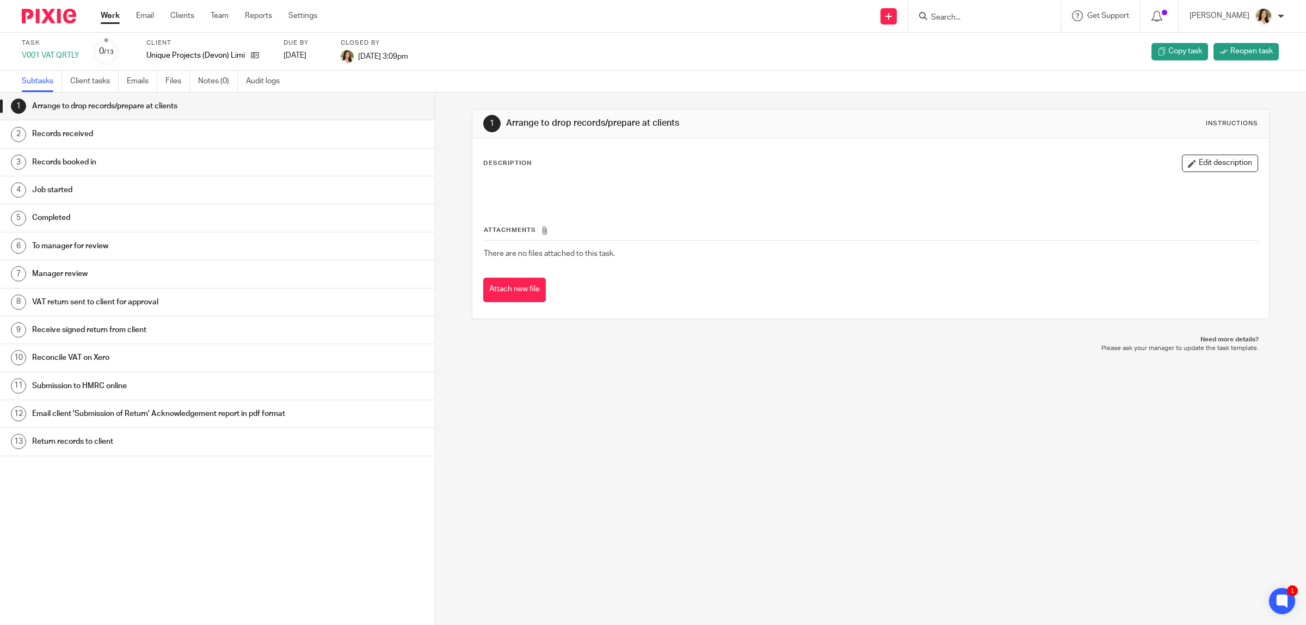 This screenshot has height=625, width=1306. I want to click on h1: Job started, so click(163, 190).